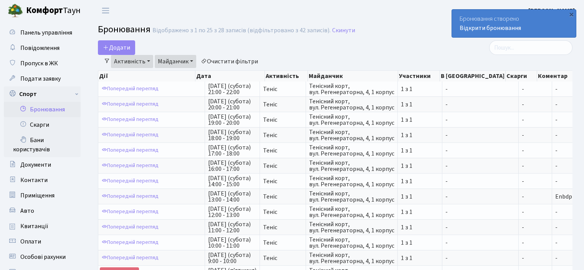  I want to click on a: Майданчик, so click(176, 61).